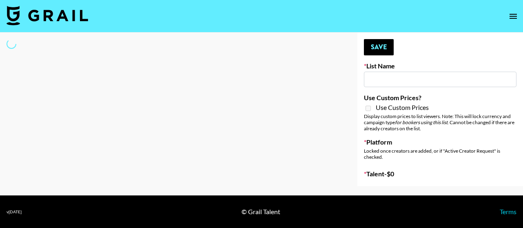 The image size is (523, 228). What do you see at coordinates (47, 15) in the screenshot?
I see `img: Grail Talent` at bounding box center [47, 15].